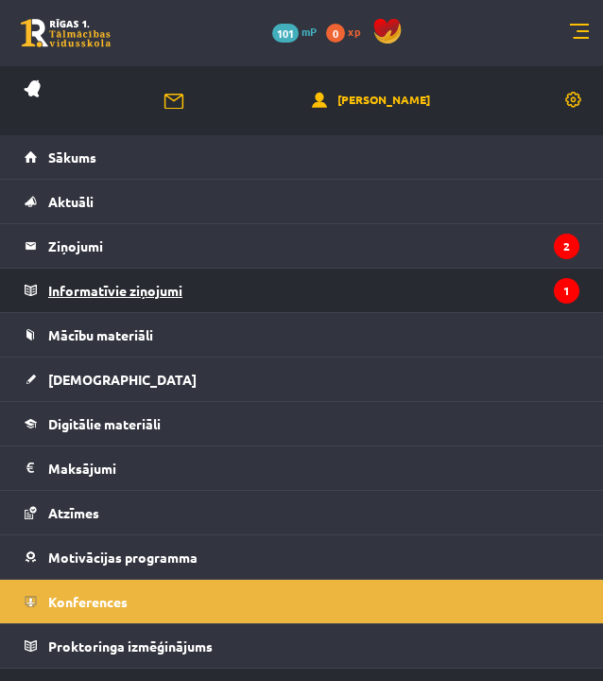 The height and width of the screenshot is (681, 603). What do you see at coordinates (302, 468) in the screenshot?
I see `a: Maksājumi` at bounding box center [302, 468].